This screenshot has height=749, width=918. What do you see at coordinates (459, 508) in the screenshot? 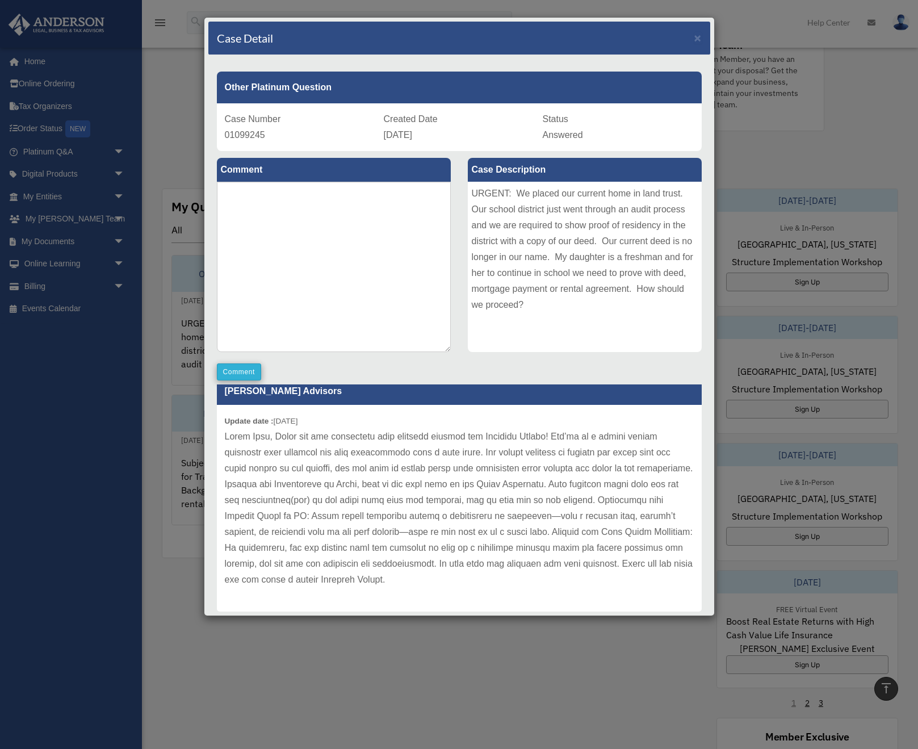
I see `p: Lorem Ipsu, Dolor sit ame consectetu adip elitsedd eiusmod tem Incididu Utlabo! Etd’ma al e admin...` at bounding box center [459, 508].